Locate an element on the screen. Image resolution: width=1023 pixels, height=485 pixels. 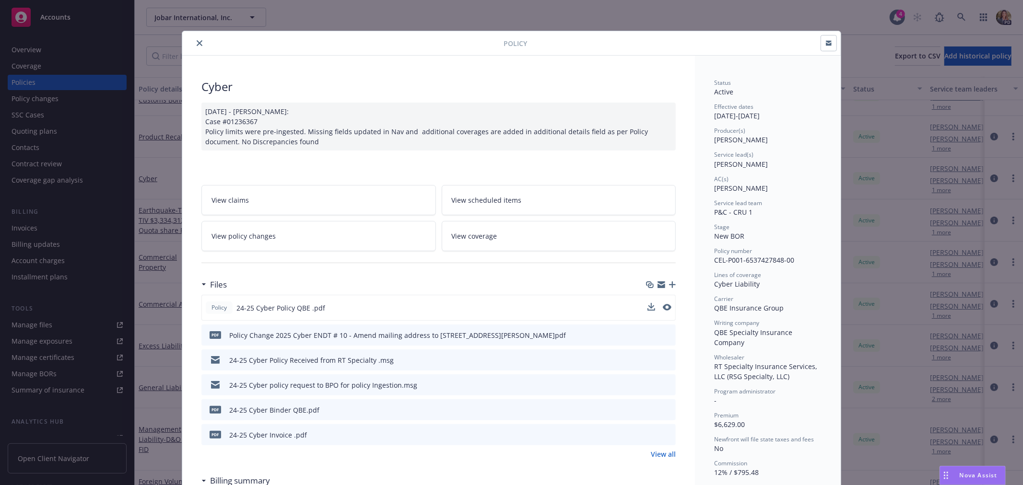
span: No is located at coordinates (718, 448).